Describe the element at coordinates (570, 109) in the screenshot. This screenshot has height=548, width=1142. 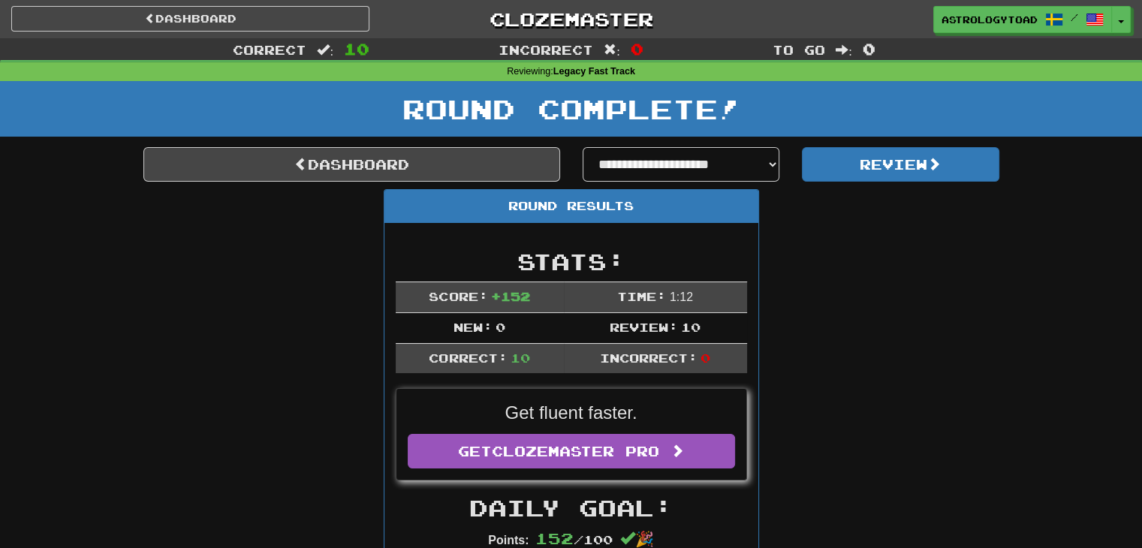
I see `h1: Round Complete!` at that location.